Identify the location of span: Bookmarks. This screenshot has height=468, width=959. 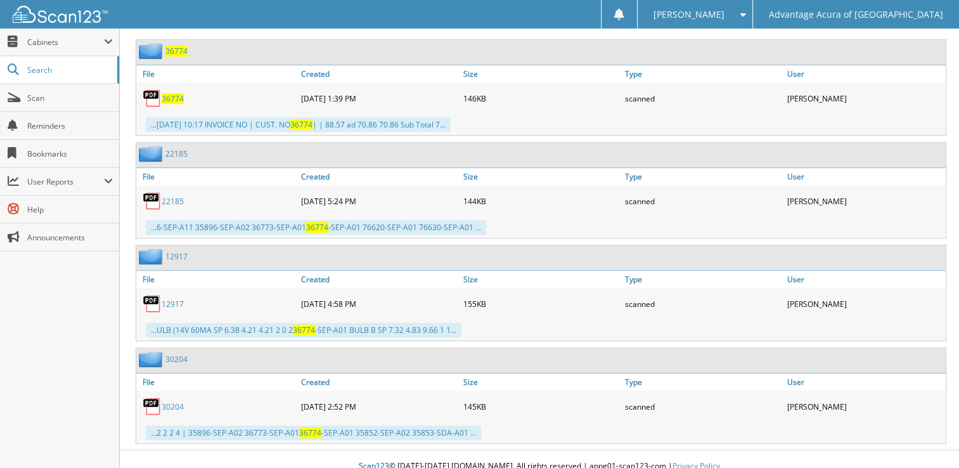
(70, 153).